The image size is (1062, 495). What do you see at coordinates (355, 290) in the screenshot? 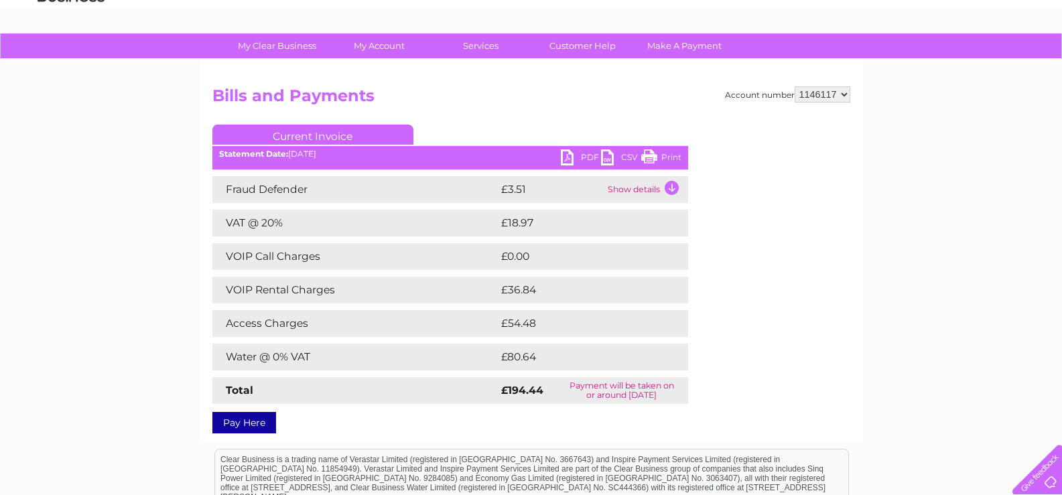
I see `td: VOIP Rental Charges` at bounding box center [355, 290].